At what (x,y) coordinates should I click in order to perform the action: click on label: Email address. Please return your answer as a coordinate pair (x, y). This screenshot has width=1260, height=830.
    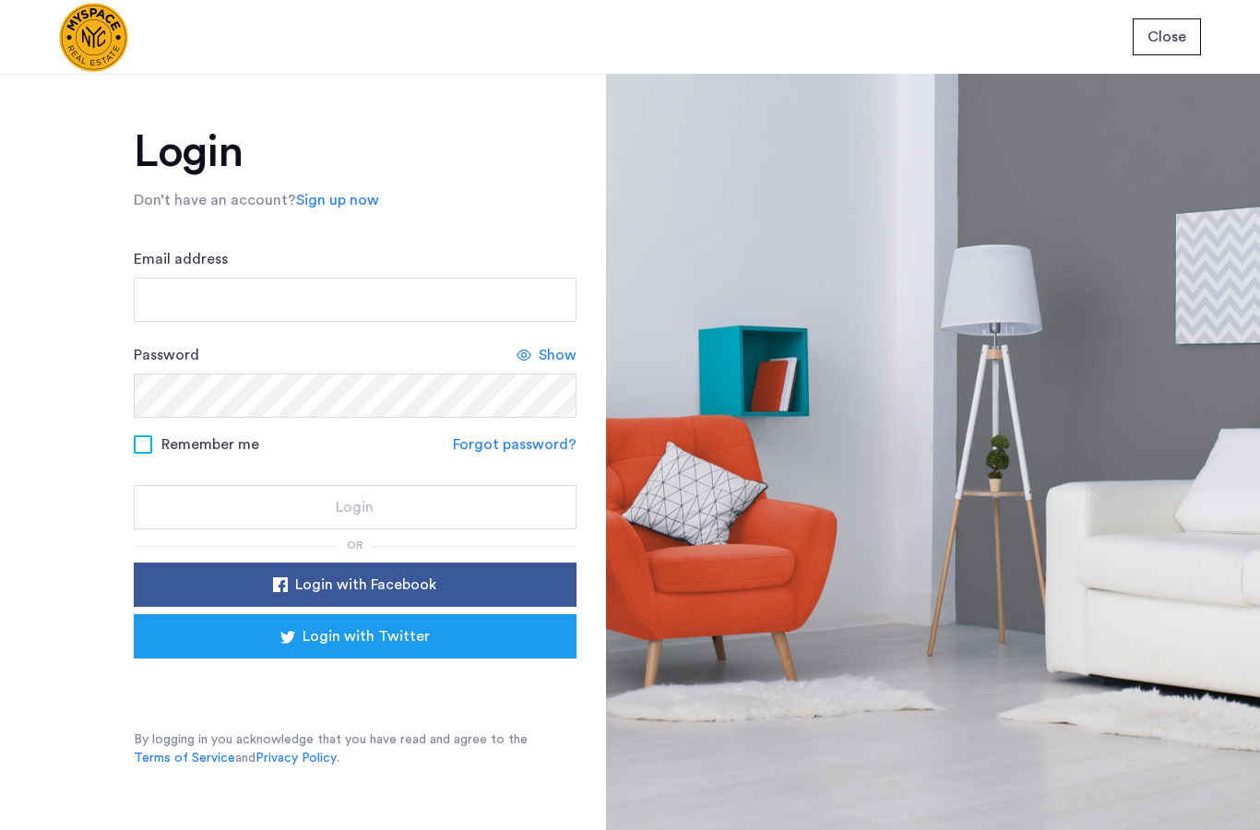
    Looking at the image, I should click on (181, 259).